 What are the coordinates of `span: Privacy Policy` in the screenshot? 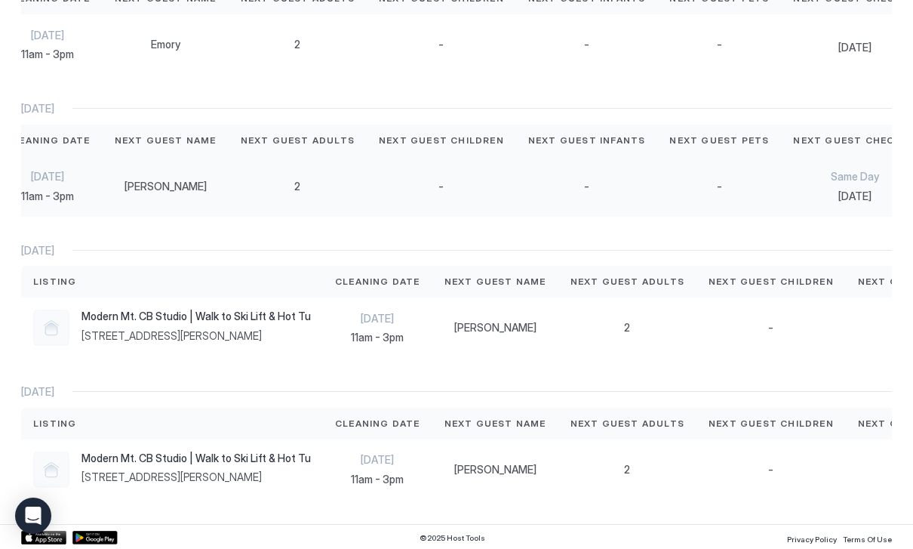 It's located at (812, 539).